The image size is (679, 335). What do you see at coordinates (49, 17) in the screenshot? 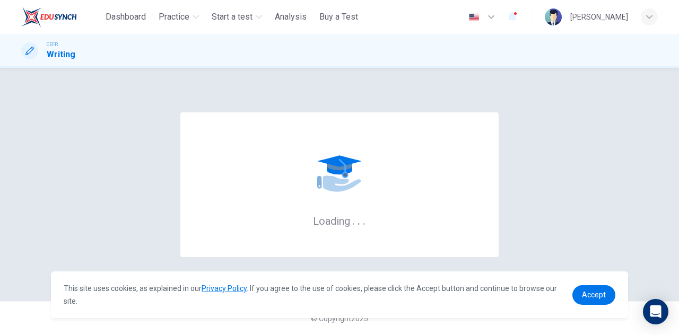
I see `img: ELTC logo` at bounding box center [49, 17].